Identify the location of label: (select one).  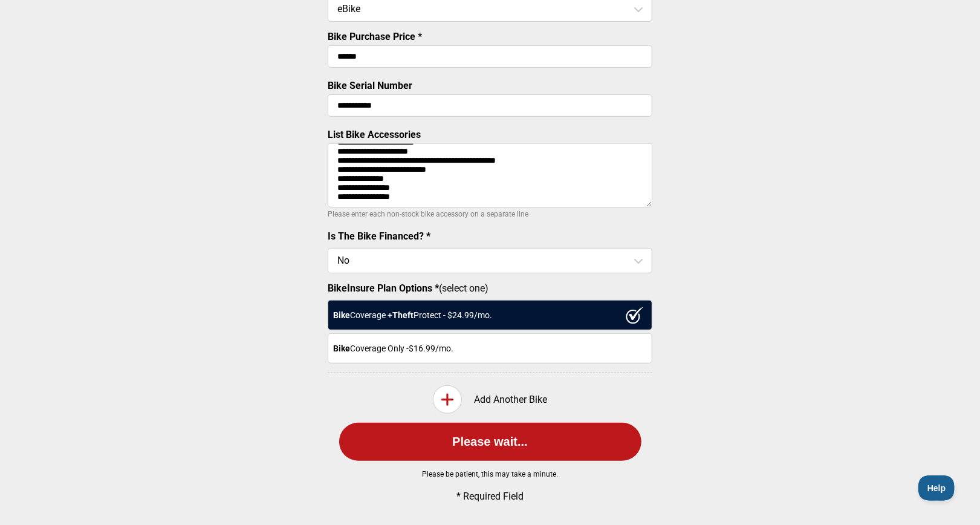
(489, 288).